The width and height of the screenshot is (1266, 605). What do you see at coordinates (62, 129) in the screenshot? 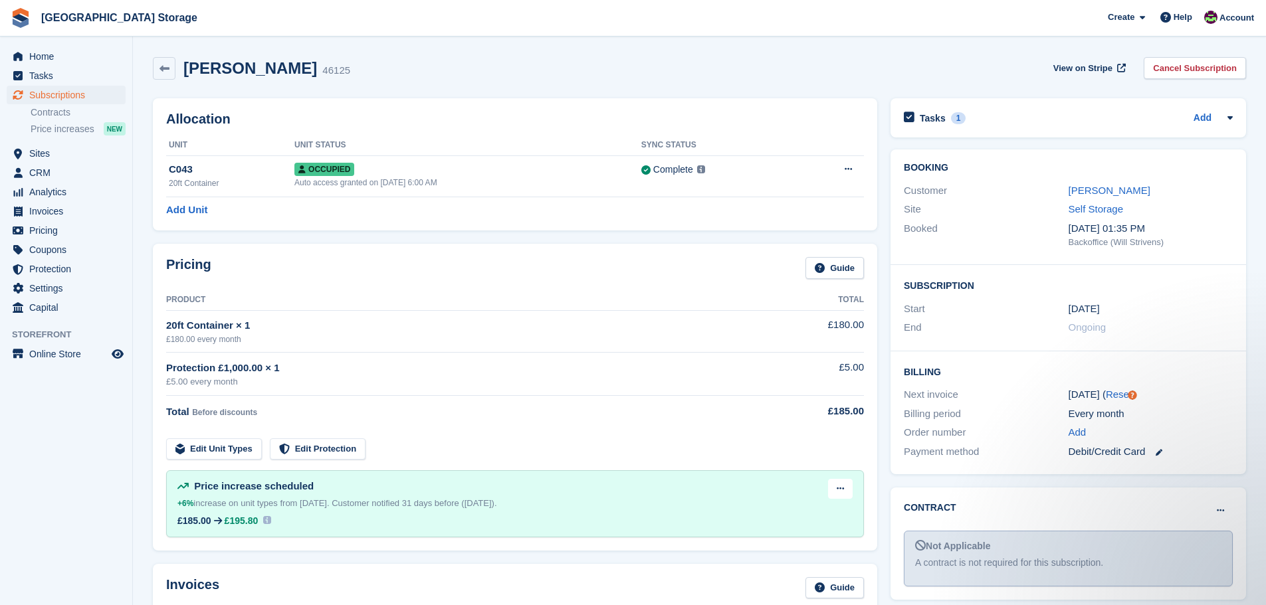
I see `span: Price increases` at bounding box center [62, 129].